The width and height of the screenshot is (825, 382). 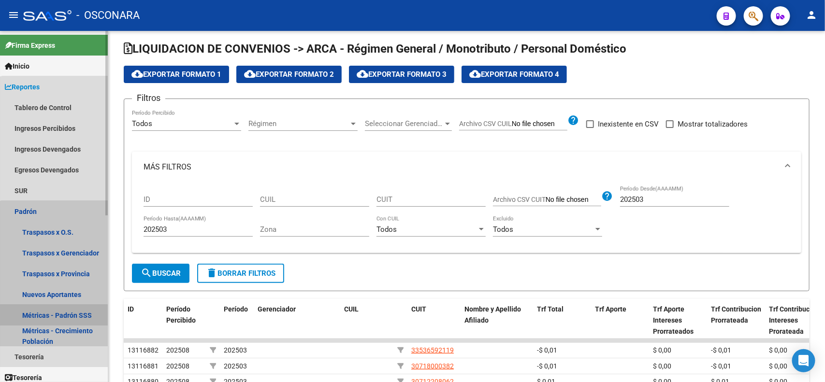 What do you see at coordinates (432, 366) in the screenshot?
I see `span: 30718000382` at bounding box center [432, 366].